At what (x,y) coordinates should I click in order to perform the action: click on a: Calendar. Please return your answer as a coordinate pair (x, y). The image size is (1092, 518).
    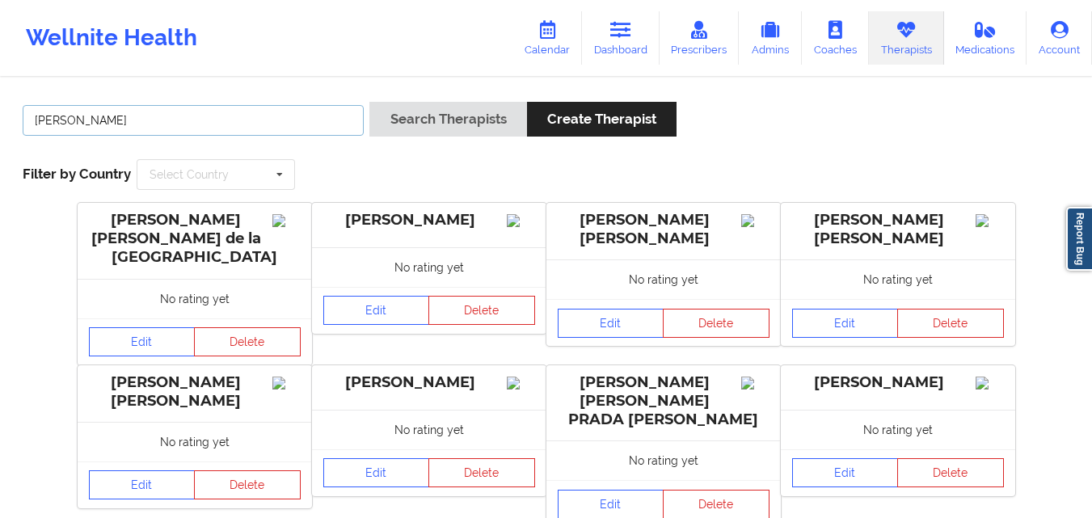
    Looking at the image, I should click on (547, 38).